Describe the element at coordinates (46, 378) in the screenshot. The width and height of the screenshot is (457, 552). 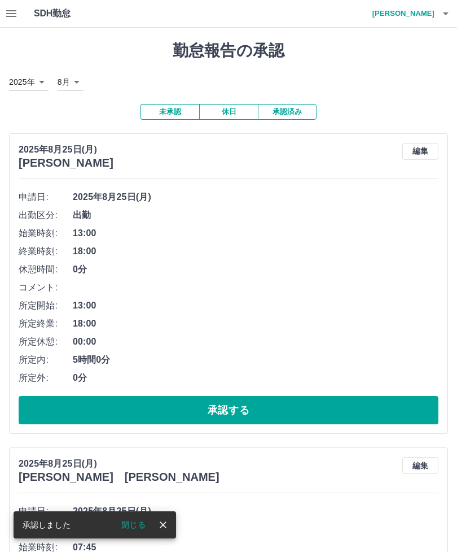
I see `span: 所定外:` at that location.